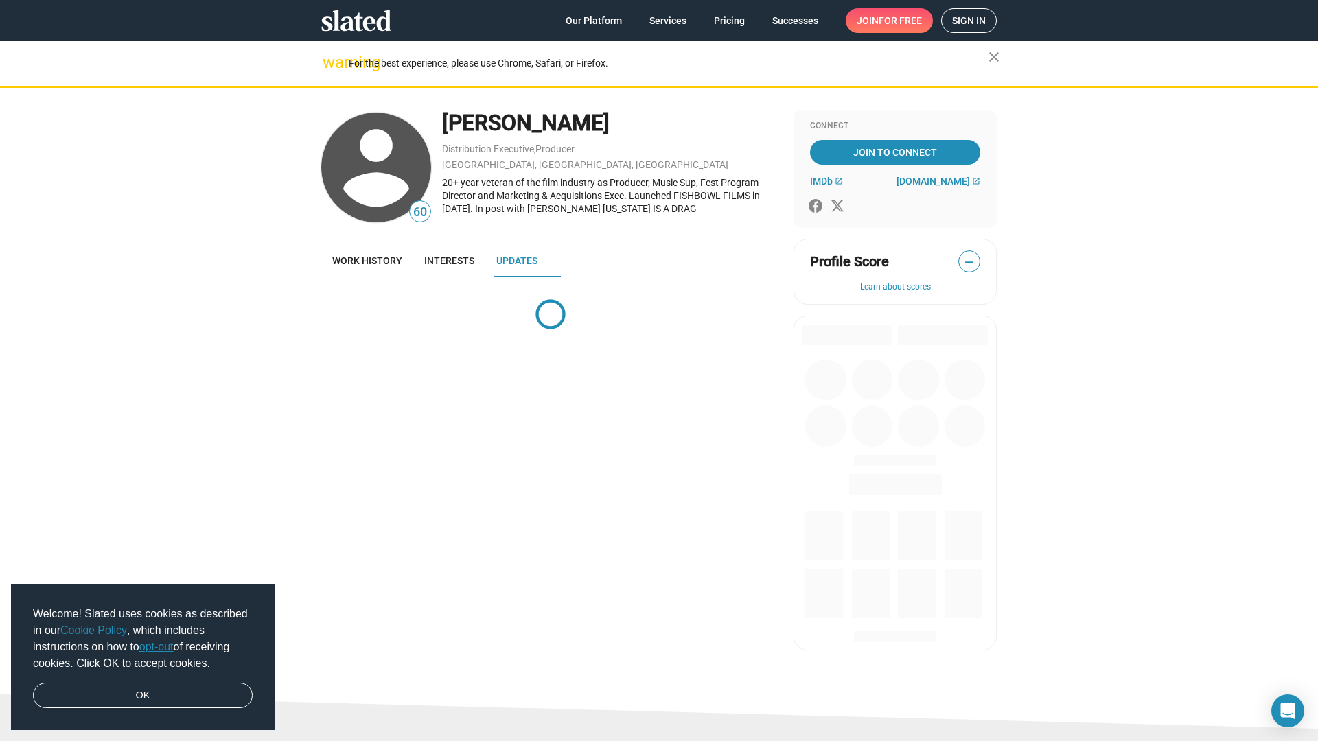 This screenshot has height=741, width=1318. Describe the element at coordinates (889, 21) in the screenshot. I see `span: Join` at that location.